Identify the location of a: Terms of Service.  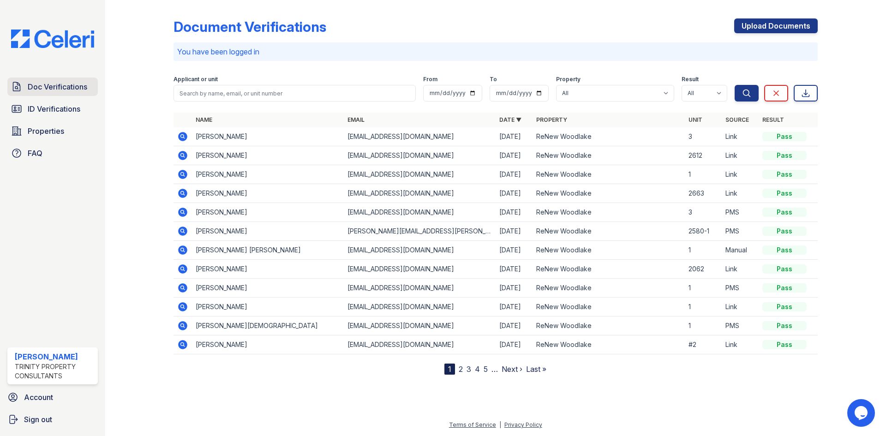
(472, 424).